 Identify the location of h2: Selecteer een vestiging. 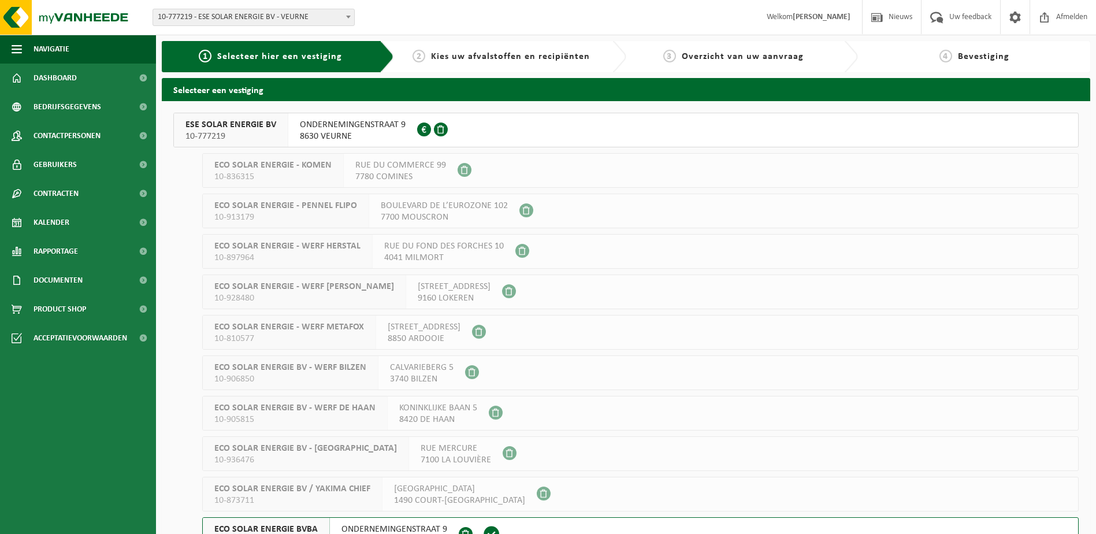
(626, 89).